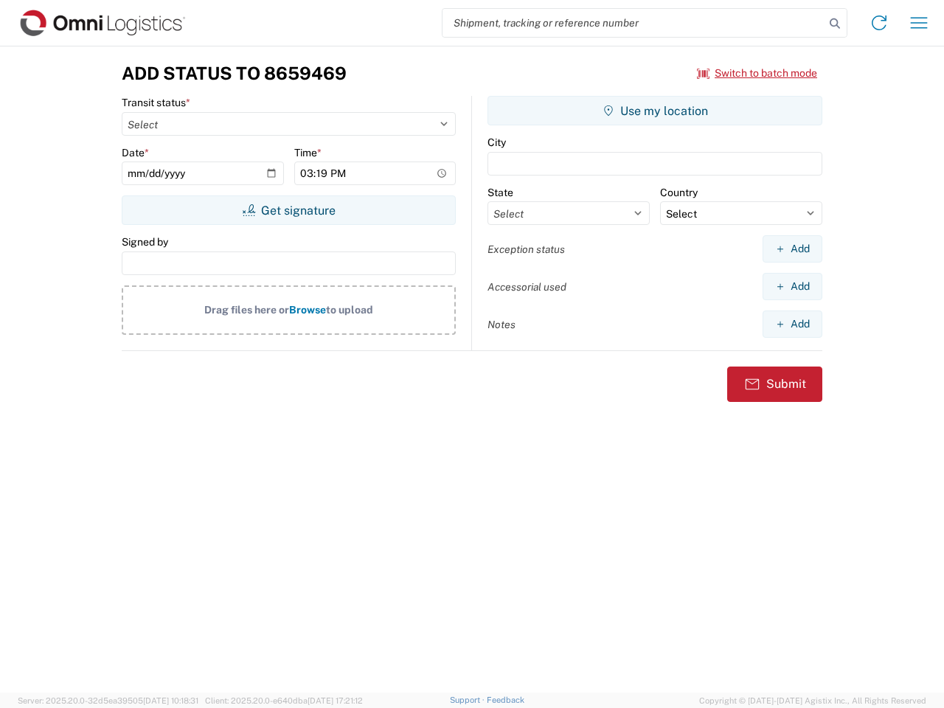  What do you see at coordinates (505, 700) in the screenshot?
I see `a: Feedback` at bounding box center [505, 700].